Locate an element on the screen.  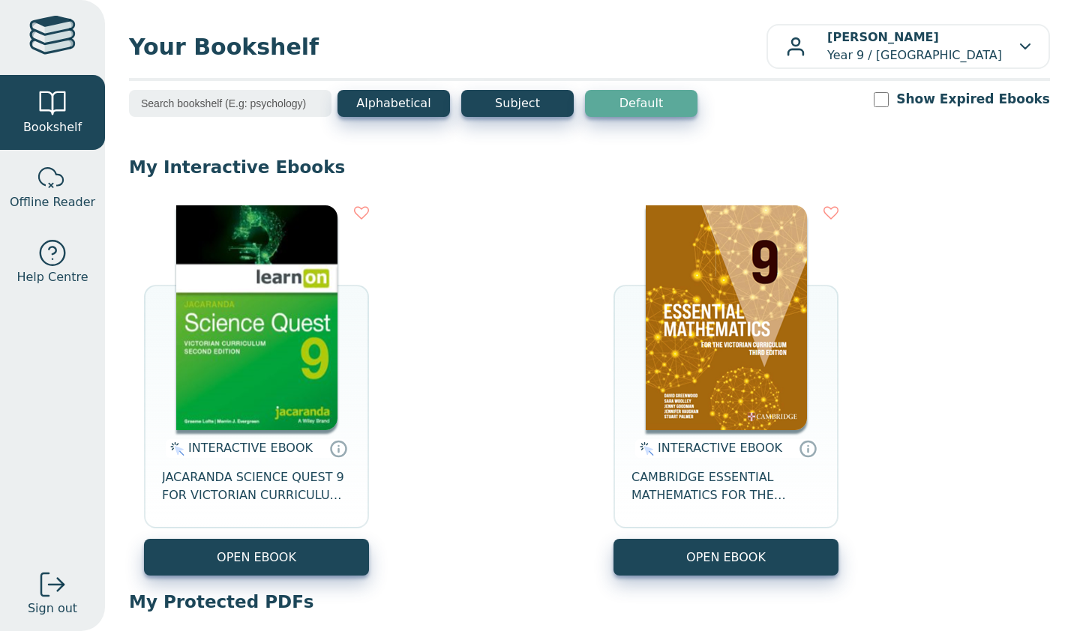
label: Show Expired Ebooks is located at coordinates (972, 99).